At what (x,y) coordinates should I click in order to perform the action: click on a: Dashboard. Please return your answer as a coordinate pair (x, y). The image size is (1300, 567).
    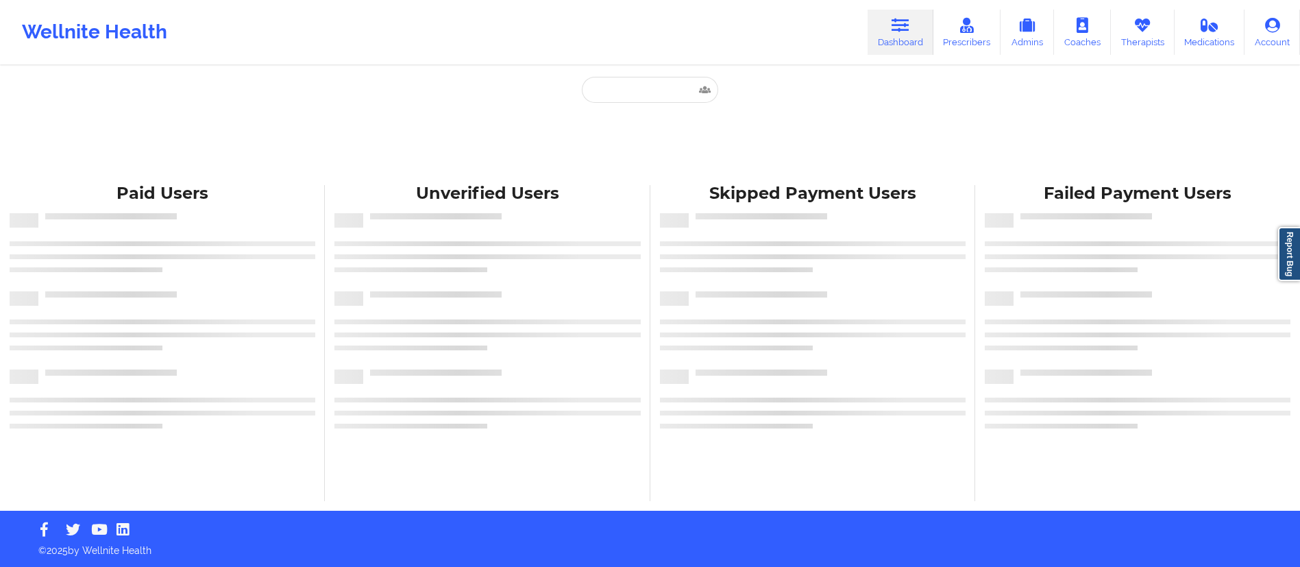
    Looking at the image, I should click on (900, 32).